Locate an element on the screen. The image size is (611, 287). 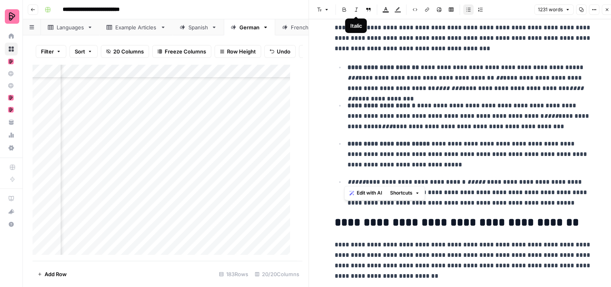
div: 20/20 Columns is located at coordinates (277, 274).